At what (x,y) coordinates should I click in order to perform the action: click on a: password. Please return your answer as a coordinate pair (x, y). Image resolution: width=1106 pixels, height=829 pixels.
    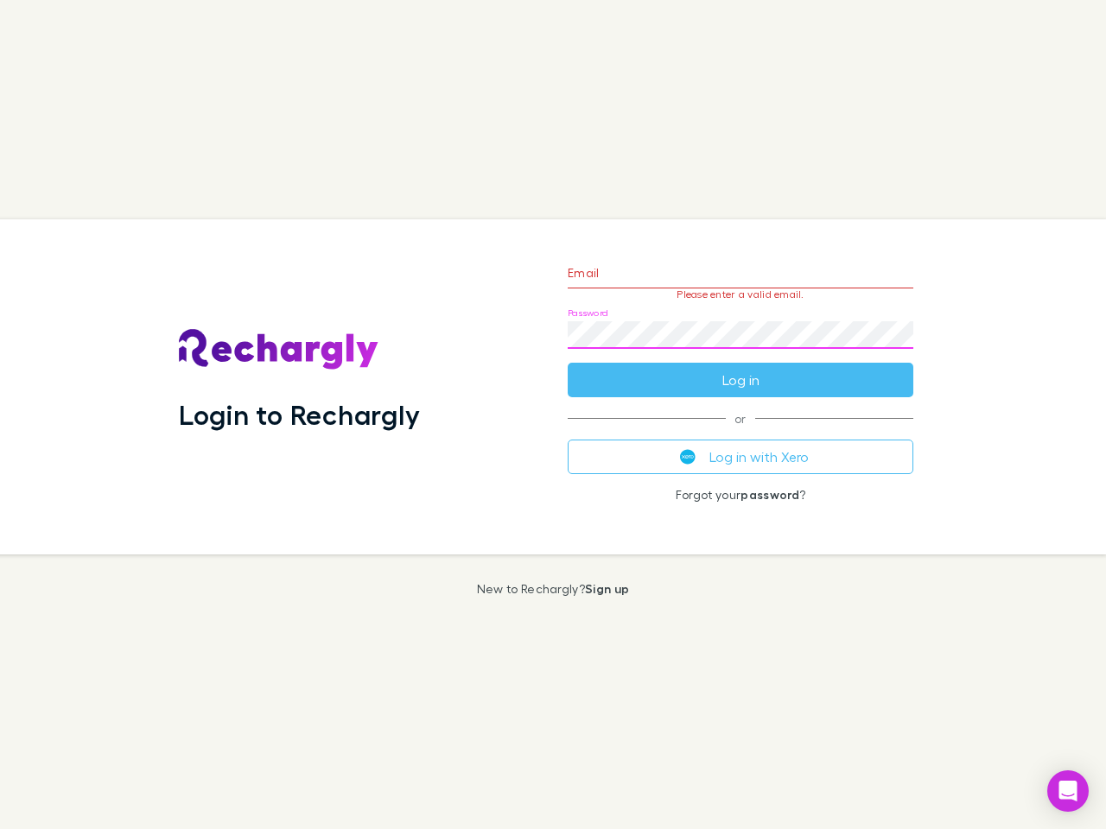
    Looking at the image, I should click on (770, 494).